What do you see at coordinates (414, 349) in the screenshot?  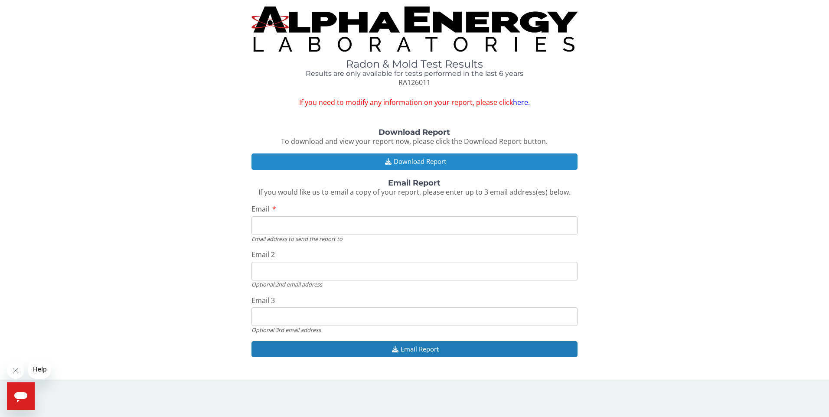 I see `button: Email Report` at bounding box center [414, 349].